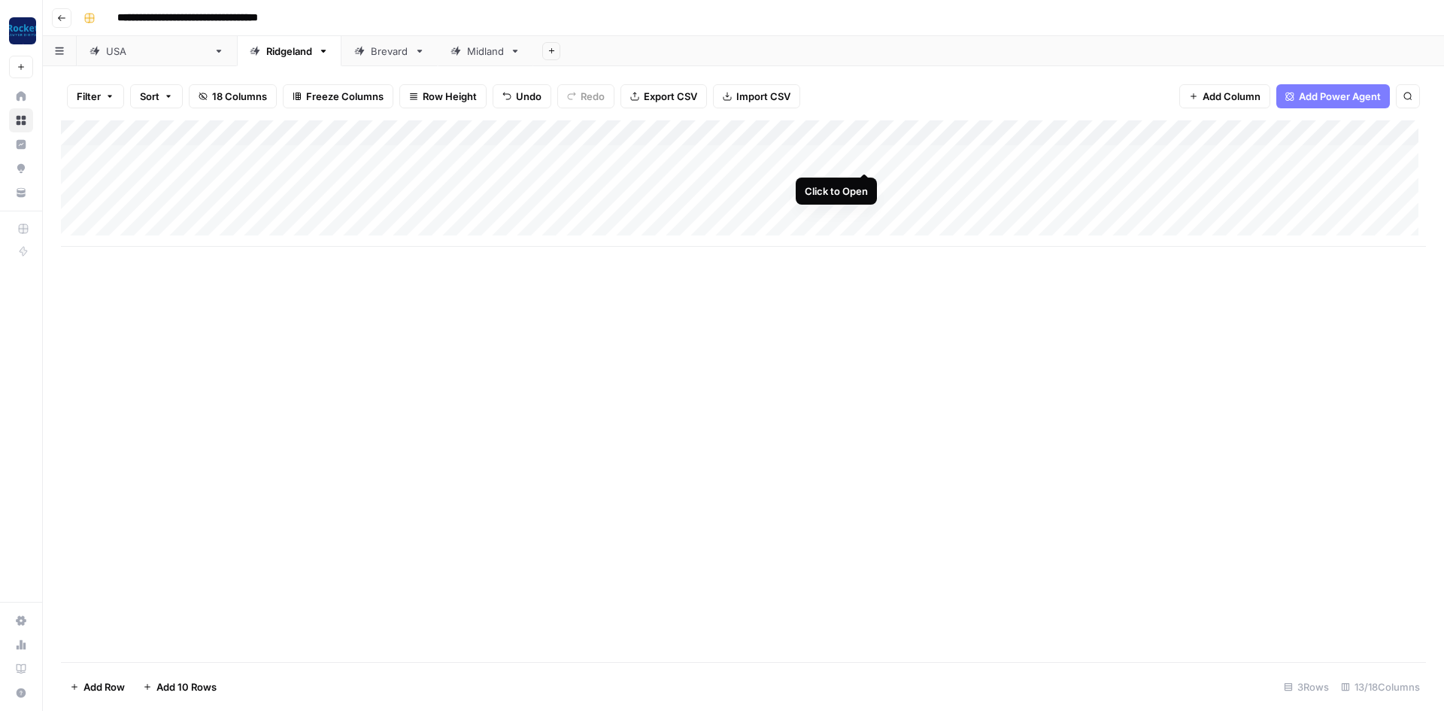 The width and height of the screenshot is (1444, 711). Describe the element at coordinates (150, 96) in the screenshot. I see `span: Sort` at that location.